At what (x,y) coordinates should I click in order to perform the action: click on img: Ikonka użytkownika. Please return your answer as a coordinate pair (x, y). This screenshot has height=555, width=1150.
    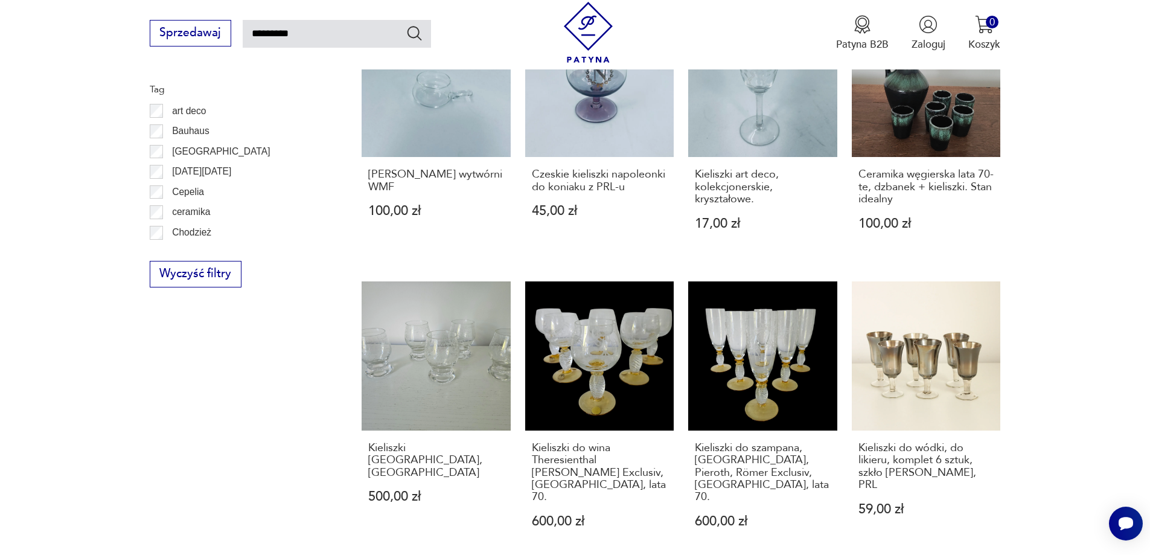
    Looking at the image, I should click on (928, 24).